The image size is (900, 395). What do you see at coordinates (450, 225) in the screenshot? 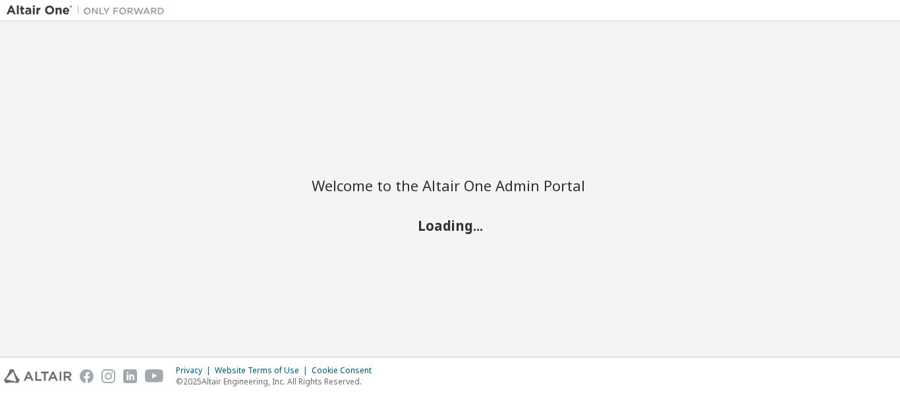
I see `h2: Loading...` at bounding box center [450, 225].